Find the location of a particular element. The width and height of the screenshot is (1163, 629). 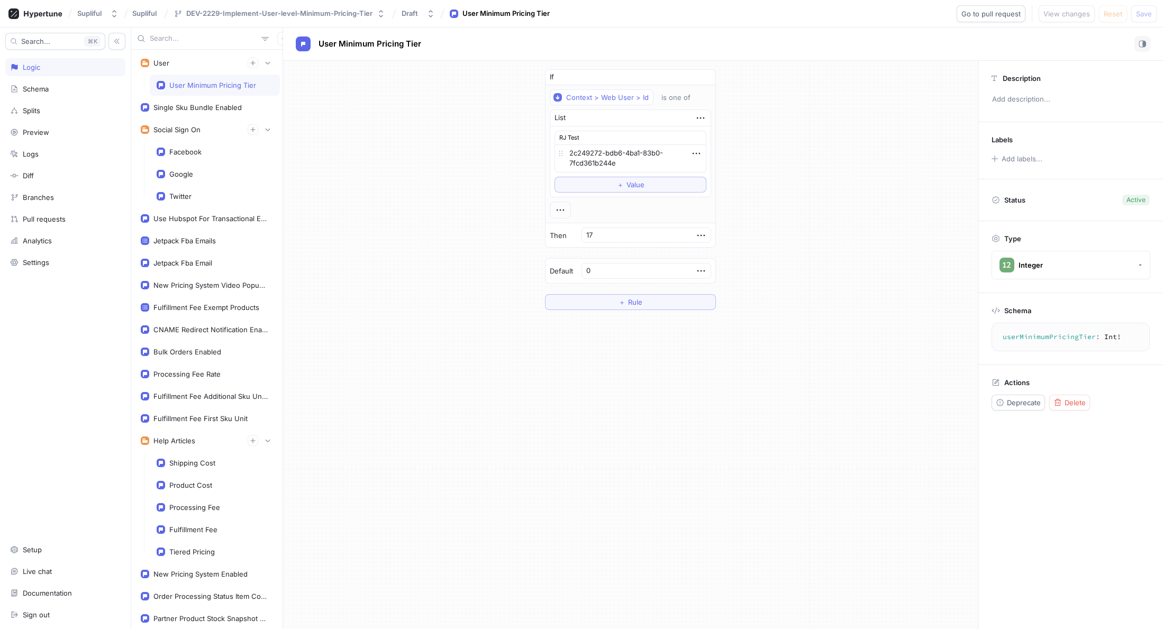

div: Logs is located at coordinates (31, 154).